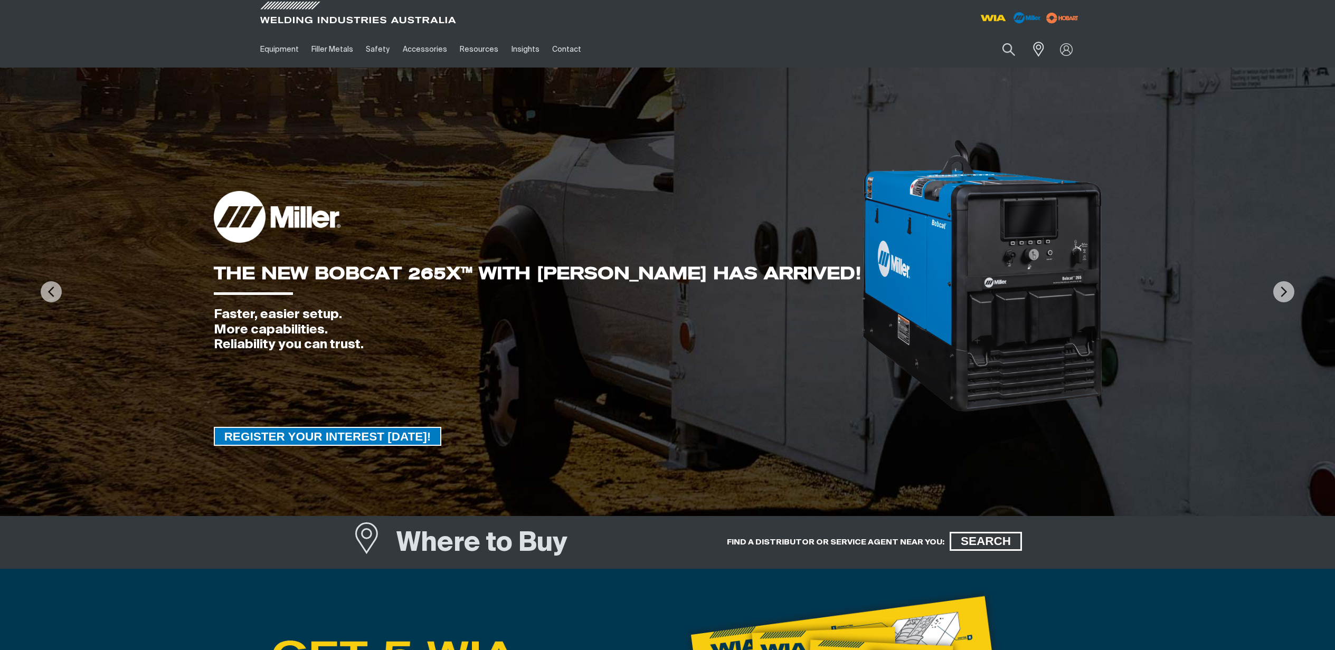 This screenshot has height=650, width=1335. Describe the element at coordinates (1009, 49) in the screenshot. I see `button: Search products` at that location.